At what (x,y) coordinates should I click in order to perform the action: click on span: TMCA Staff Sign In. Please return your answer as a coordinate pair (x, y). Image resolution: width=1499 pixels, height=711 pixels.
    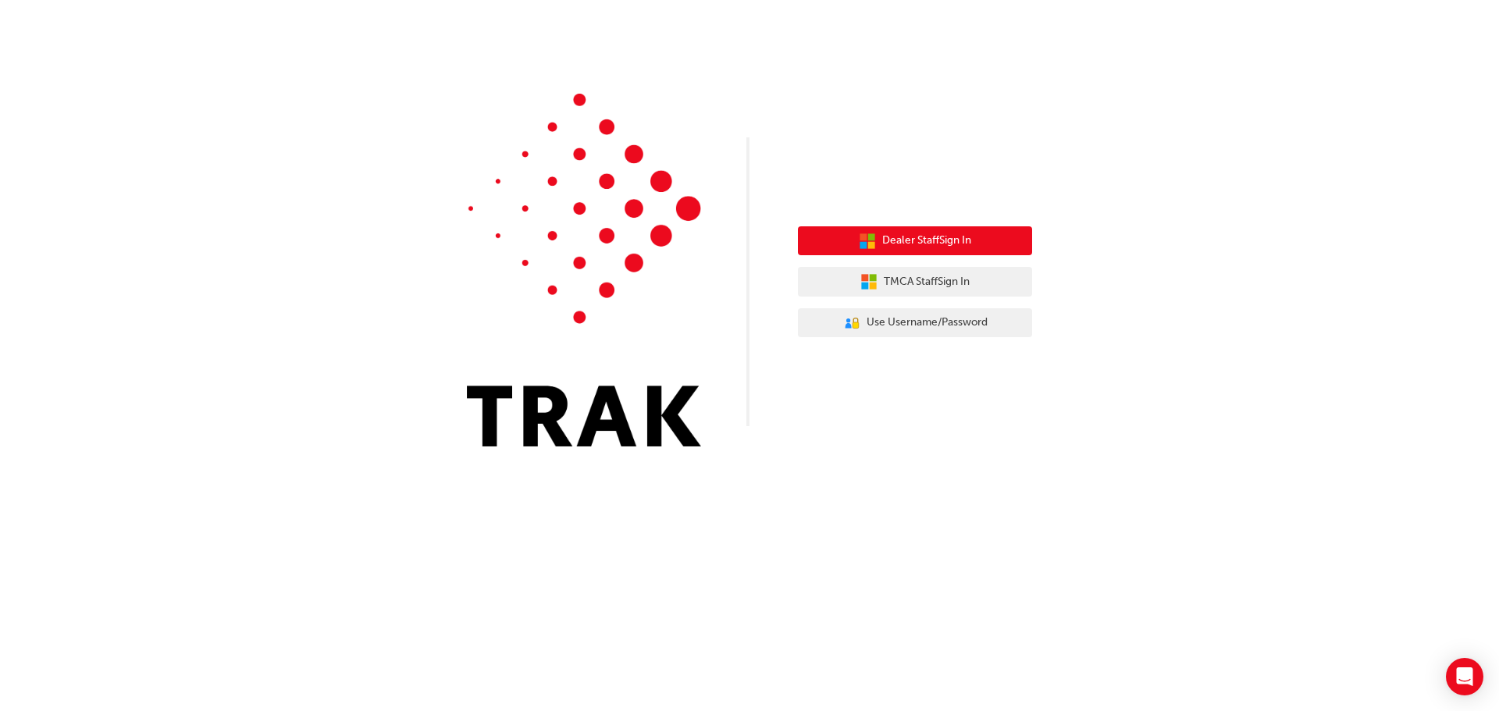
    Looking at the image, I should click on (927, 282).